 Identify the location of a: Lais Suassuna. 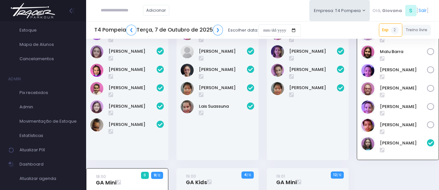
(223, 106).